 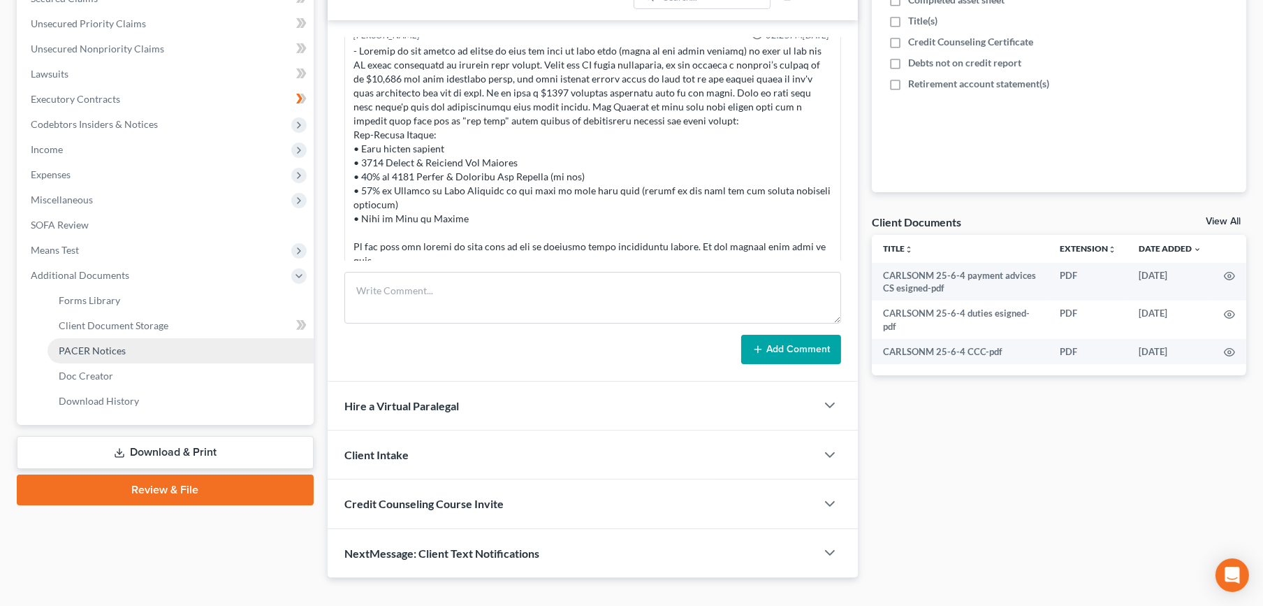 I want to click on a: Date Added expand_more, so click(x=1170, y=248).